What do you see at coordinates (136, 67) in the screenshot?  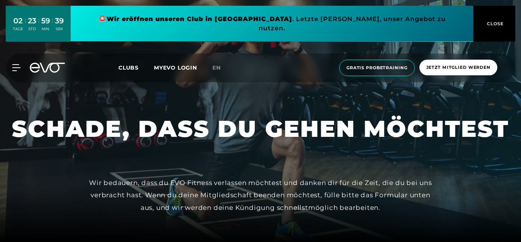 I see `a: Clubs` at bounding box center [136, 67].